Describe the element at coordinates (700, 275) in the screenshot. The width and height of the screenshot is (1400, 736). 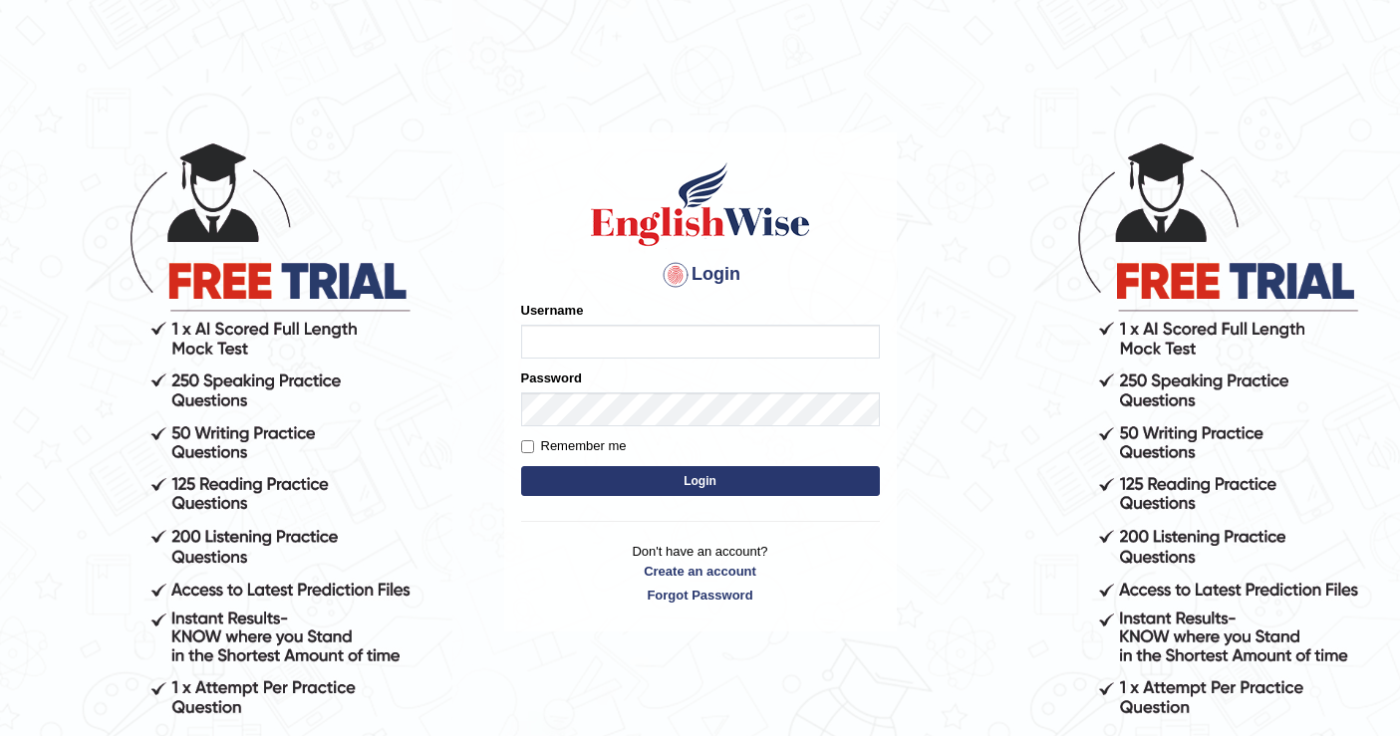
I see `h4: Login` at that location.